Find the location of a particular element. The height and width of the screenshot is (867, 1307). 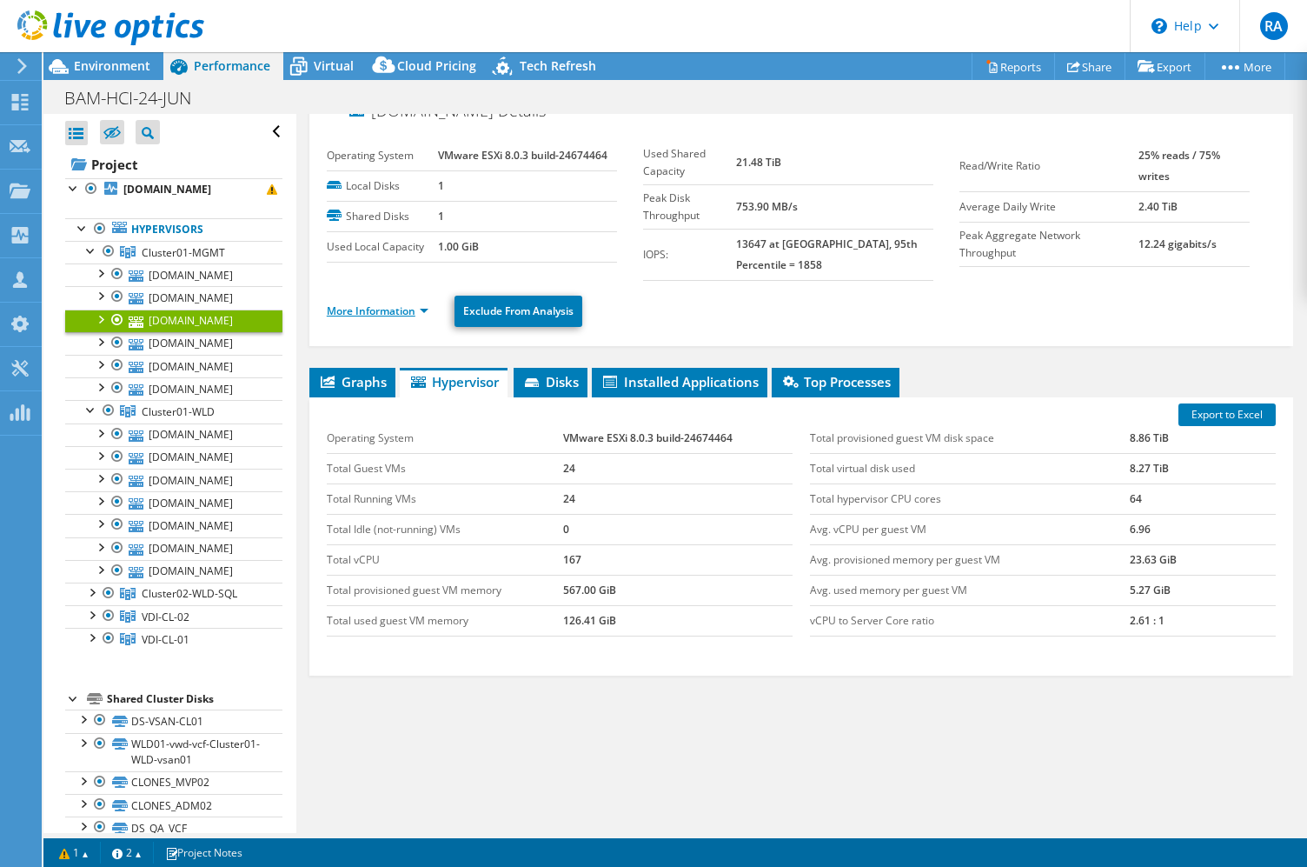

a: Hypervisors is located at coordinates (174, 229).